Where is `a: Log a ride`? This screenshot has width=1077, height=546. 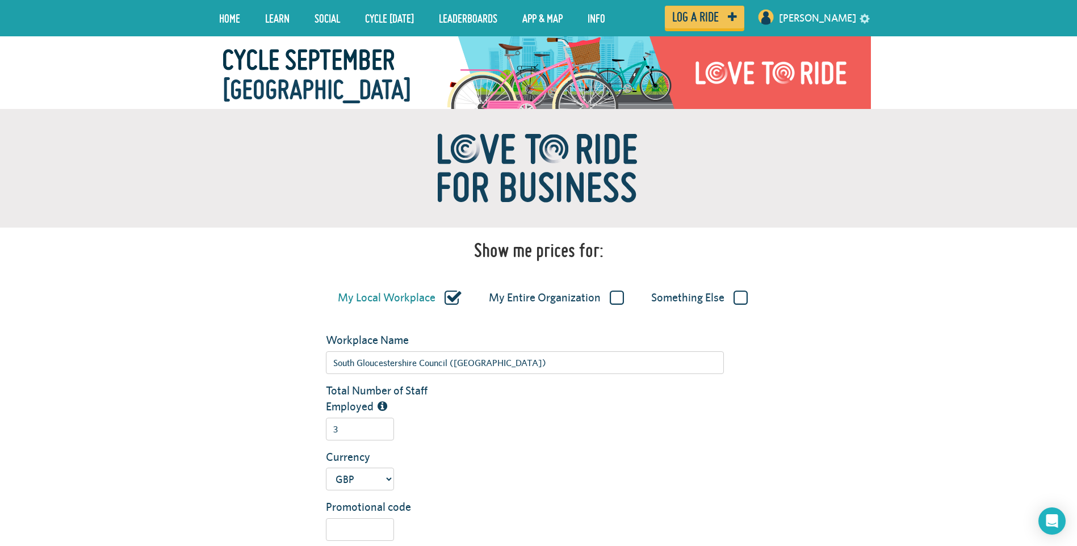
a: Log a ride is located at coordinates (705, 17).